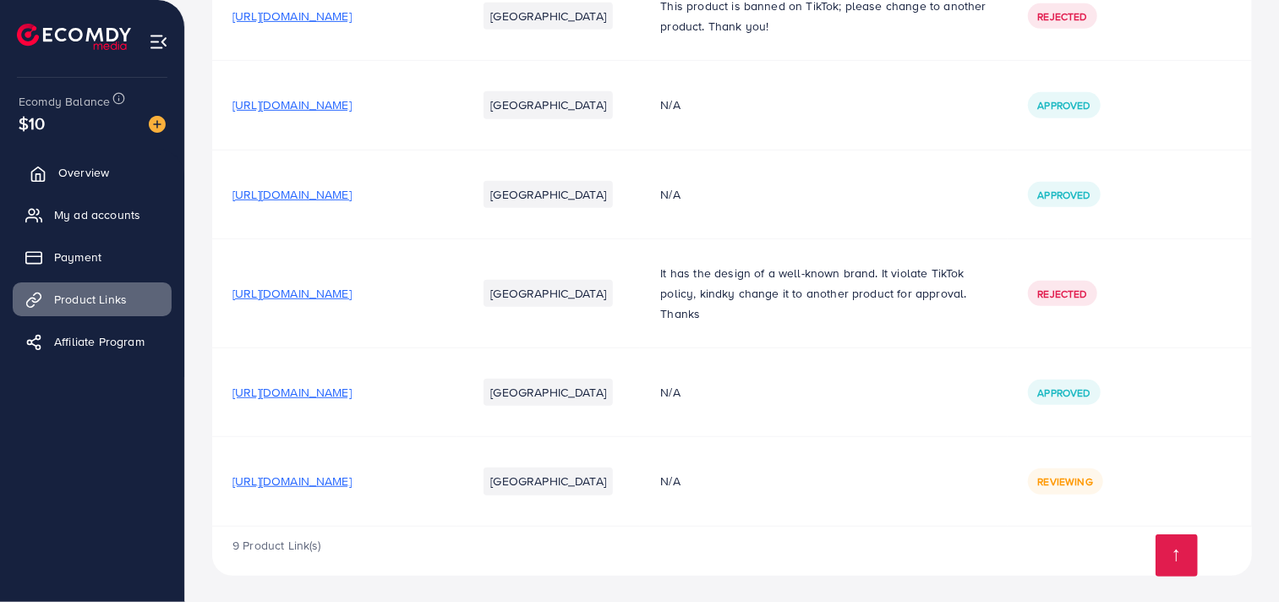 This screenshot has height=602, width=1279. I want to click on a: logo, so click(74, 36).